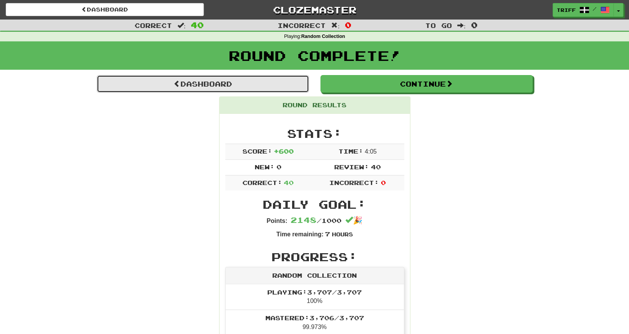 Image resolution: width=629 pixels, height=334 pixels. Describe the element at coordinates (328, 233) in the screenshot. I see `span: 7` at that location.